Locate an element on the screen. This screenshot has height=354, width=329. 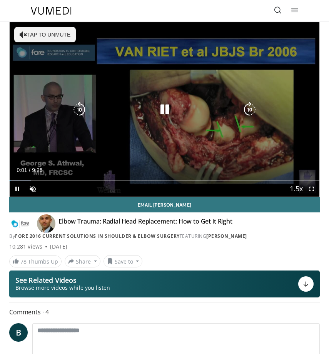
button: Tap to unmute is located at coordinates (45, 35).